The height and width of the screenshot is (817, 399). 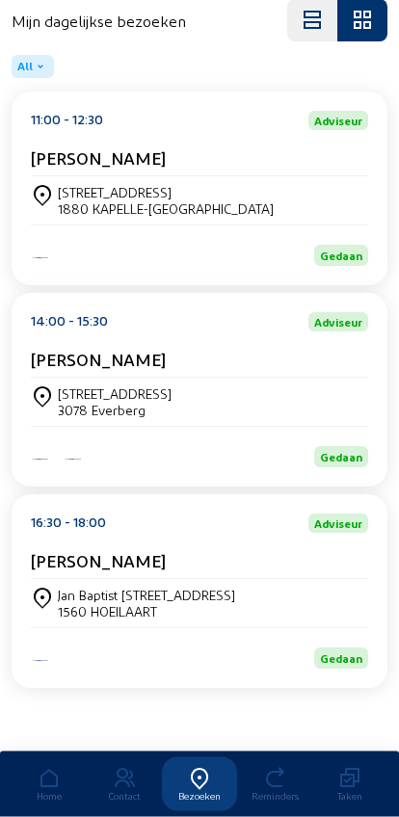 What do you see at coordinates (350, 784) in the screenshot?
I see `a: Taken` at bounding box center [350, 784].